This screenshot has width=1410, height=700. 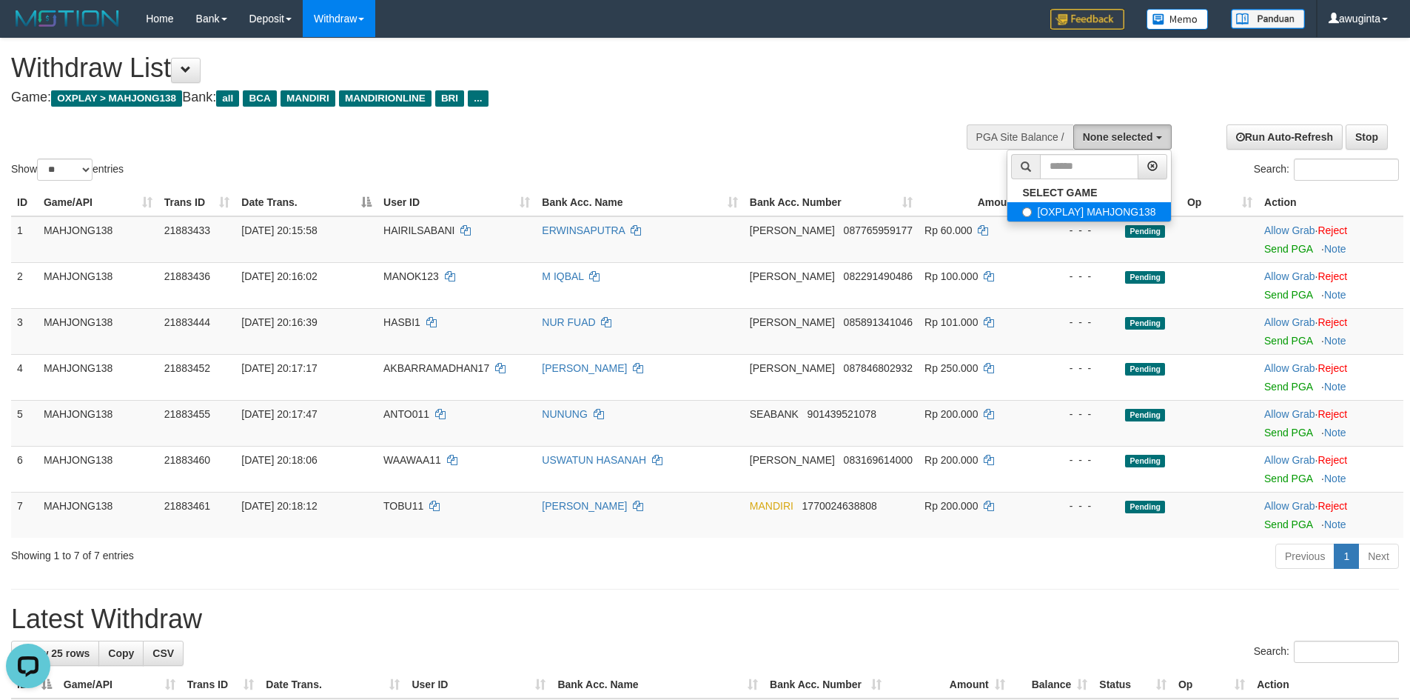 I want to click on td: 7, so click(x=24, y=514).